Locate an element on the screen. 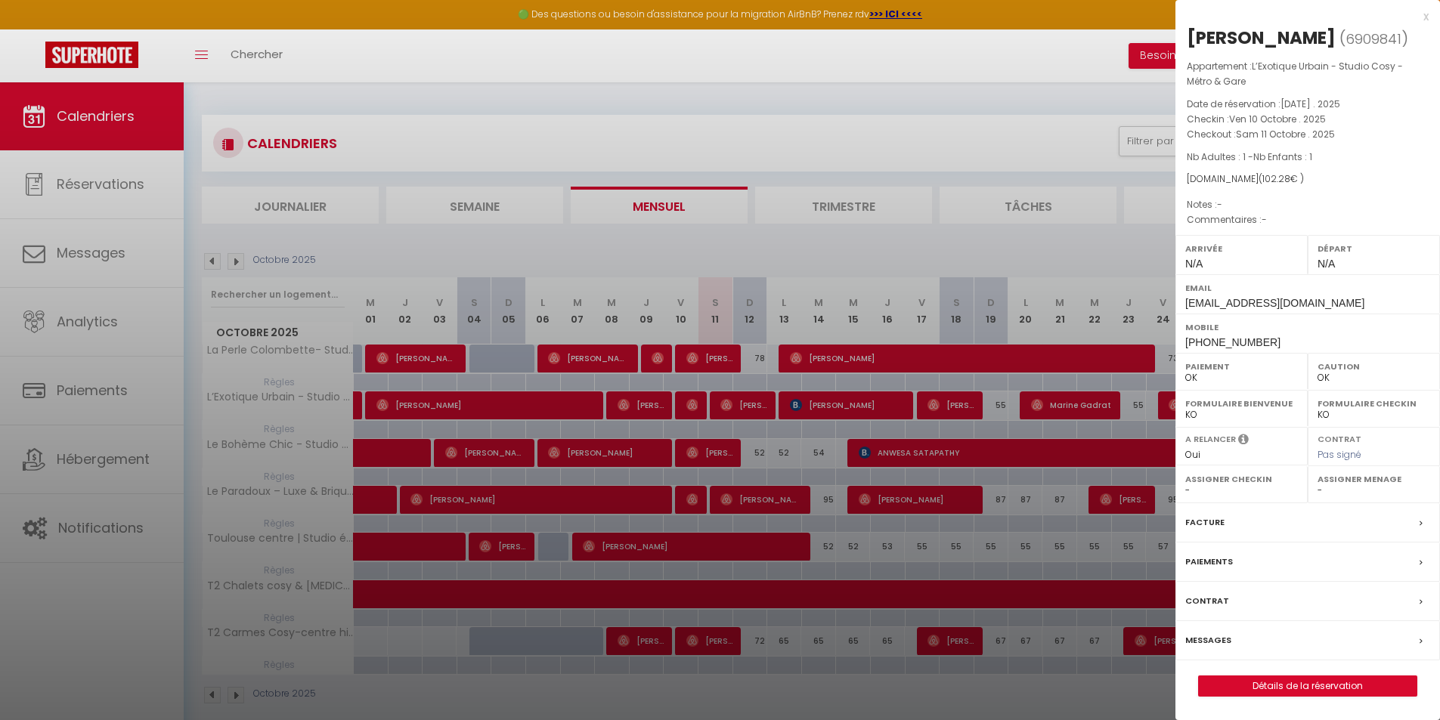 Image resolution: width=1440 pixels, height=720 pixels. span: Pas signé is located at coordinates (1339, 454).